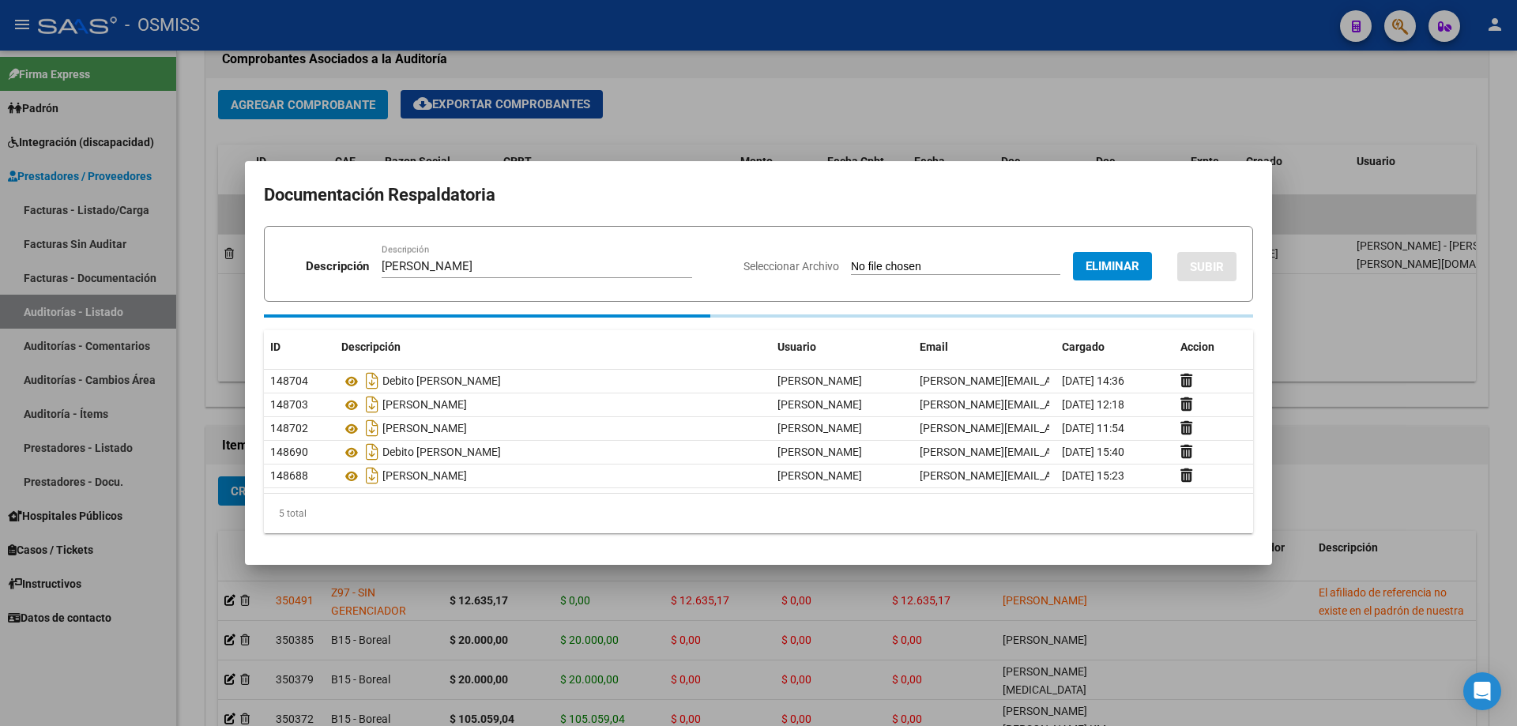 The width and height of the screenshot is (1517, 726). Describe the element at coordinates (289, 381) in the screenshot. I see `span: 148704` at that location.